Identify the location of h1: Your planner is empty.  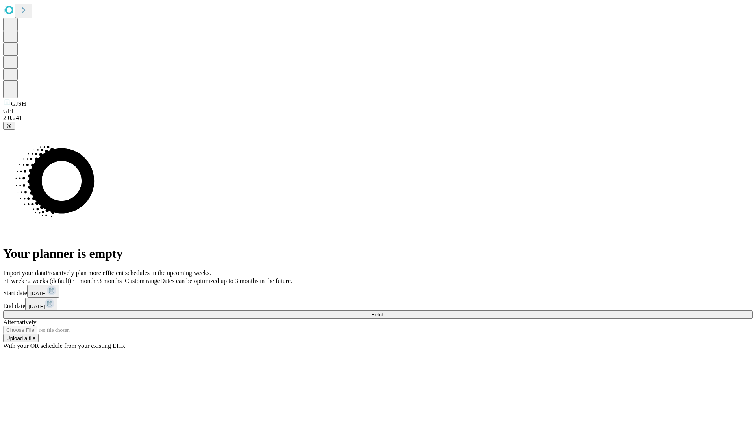
(378, 254).